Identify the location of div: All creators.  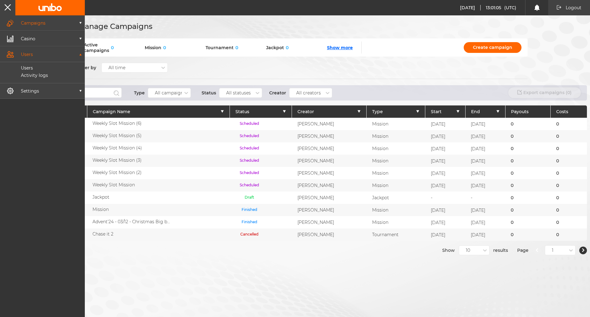
(308, 92).